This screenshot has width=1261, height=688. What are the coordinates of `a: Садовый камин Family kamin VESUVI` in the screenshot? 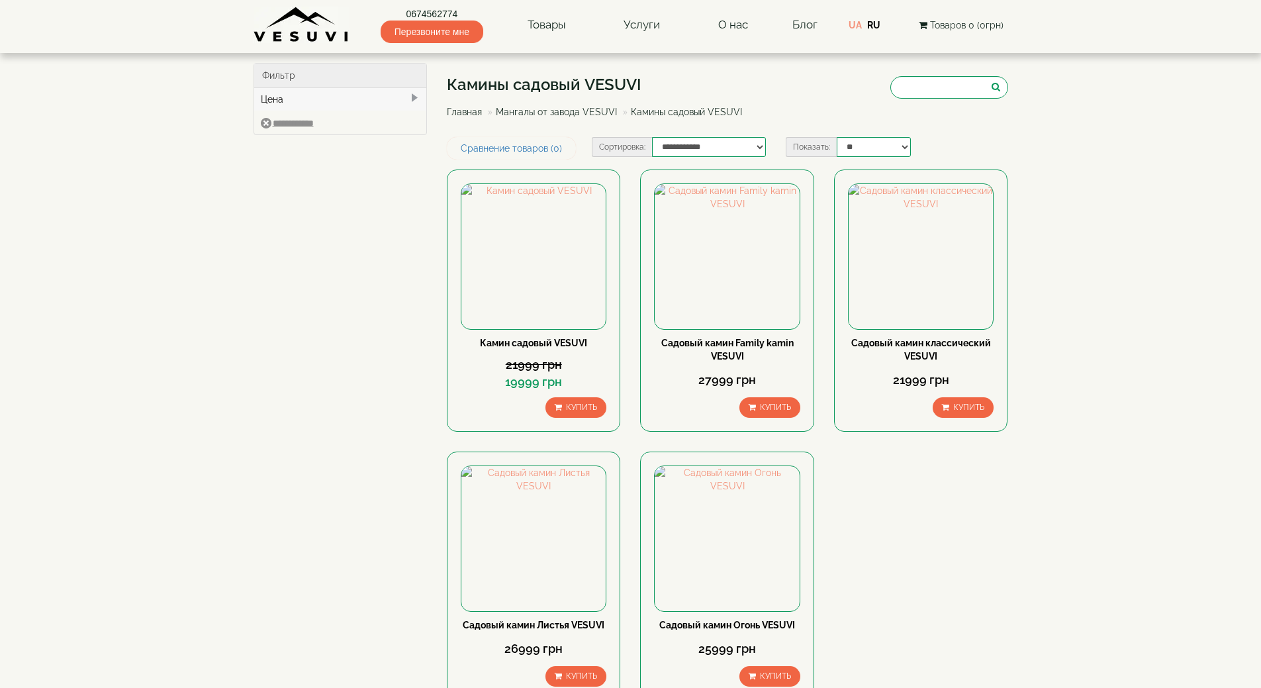 It's located at (728, 350).